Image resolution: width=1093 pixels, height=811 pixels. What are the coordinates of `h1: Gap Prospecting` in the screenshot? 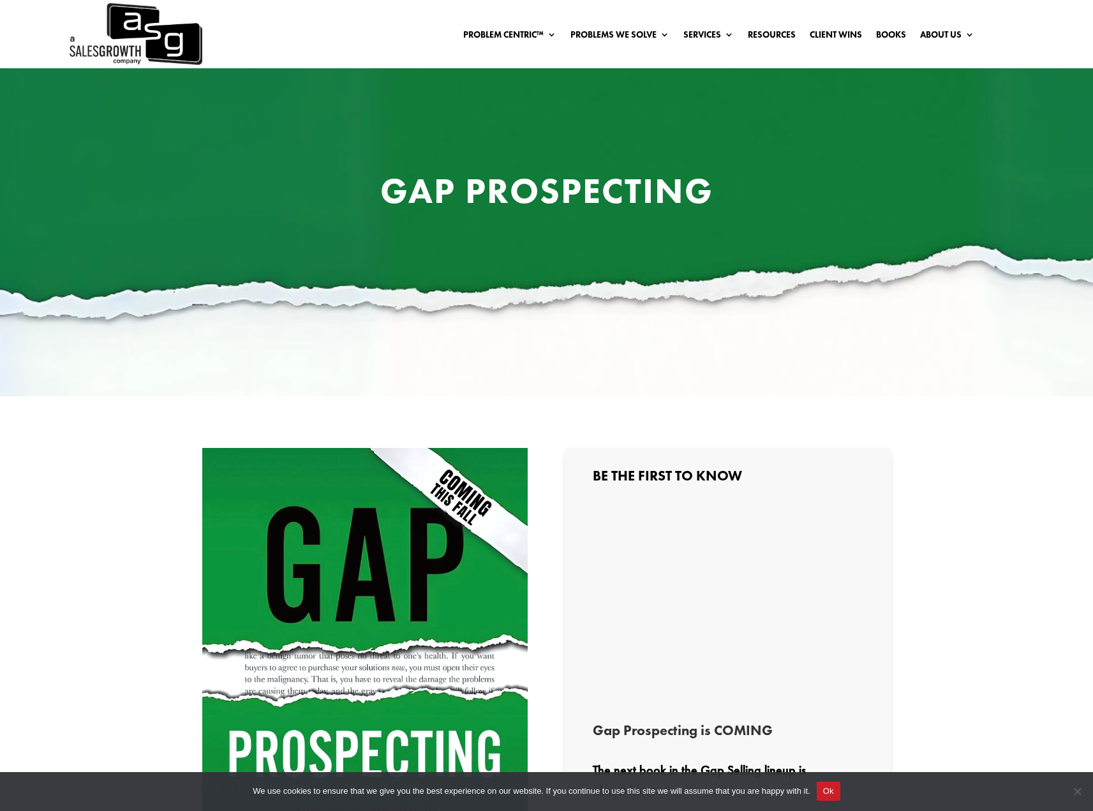 It's located at (547, 194).